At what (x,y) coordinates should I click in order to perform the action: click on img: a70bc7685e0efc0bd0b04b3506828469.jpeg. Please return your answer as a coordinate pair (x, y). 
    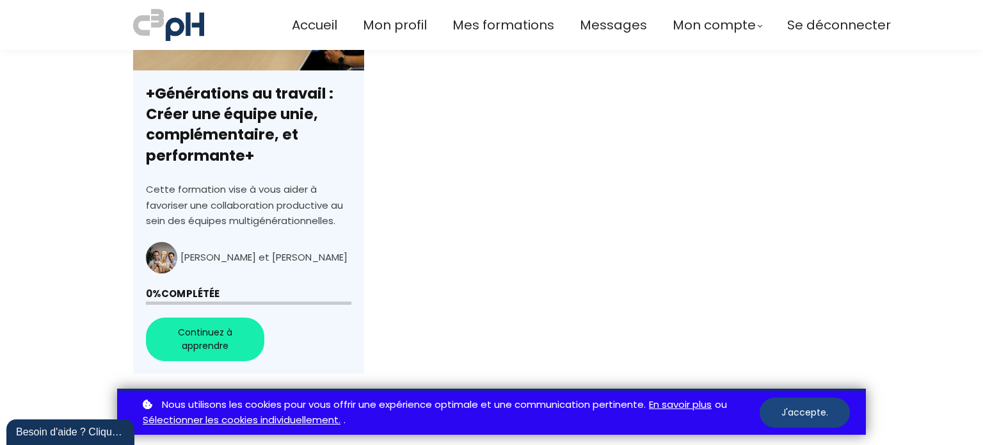
    Looking at the image, I should click on (168, 25).